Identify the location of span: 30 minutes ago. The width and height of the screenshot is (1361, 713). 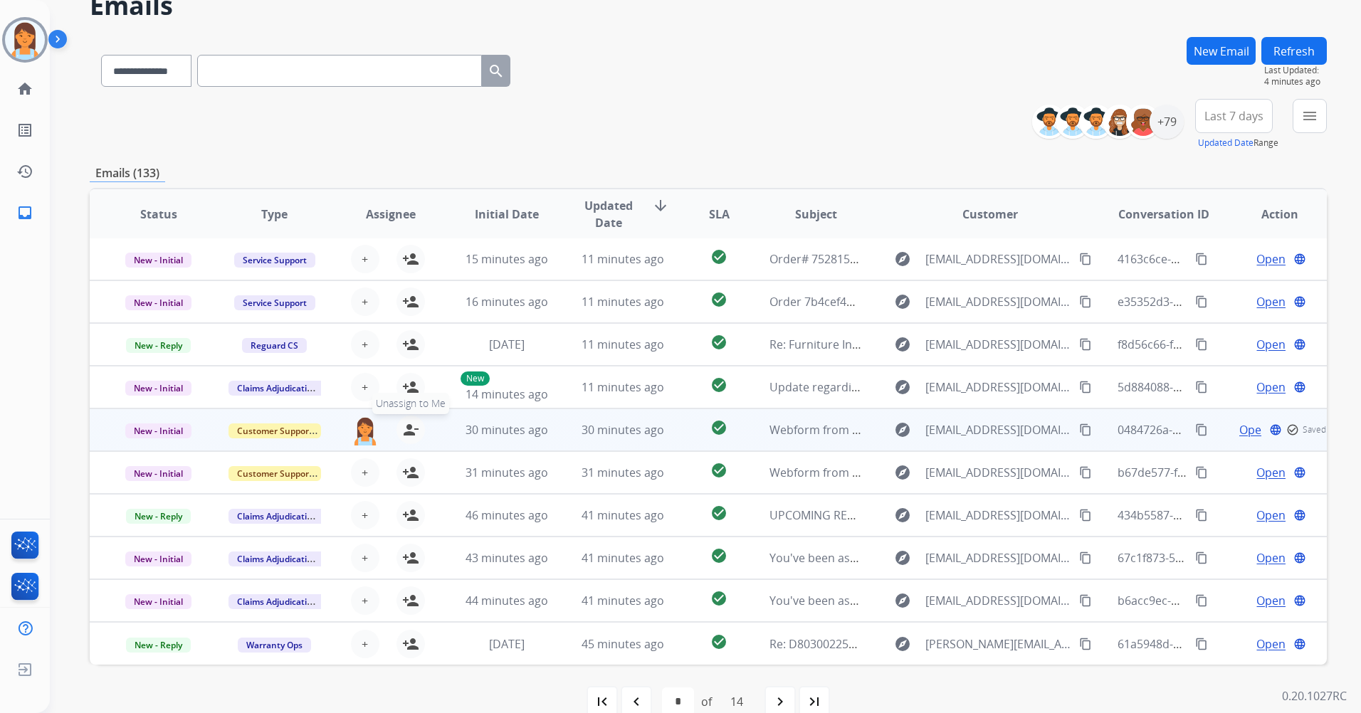
(623, 430).